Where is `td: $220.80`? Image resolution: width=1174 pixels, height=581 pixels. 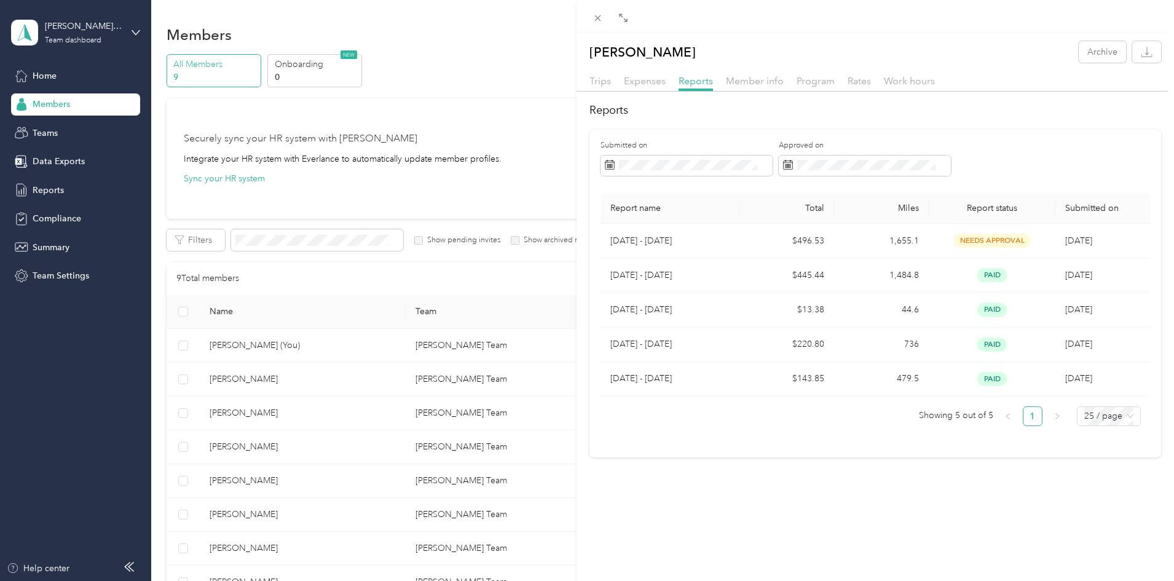 td: $220.80 is located at coordinates (787, 345).